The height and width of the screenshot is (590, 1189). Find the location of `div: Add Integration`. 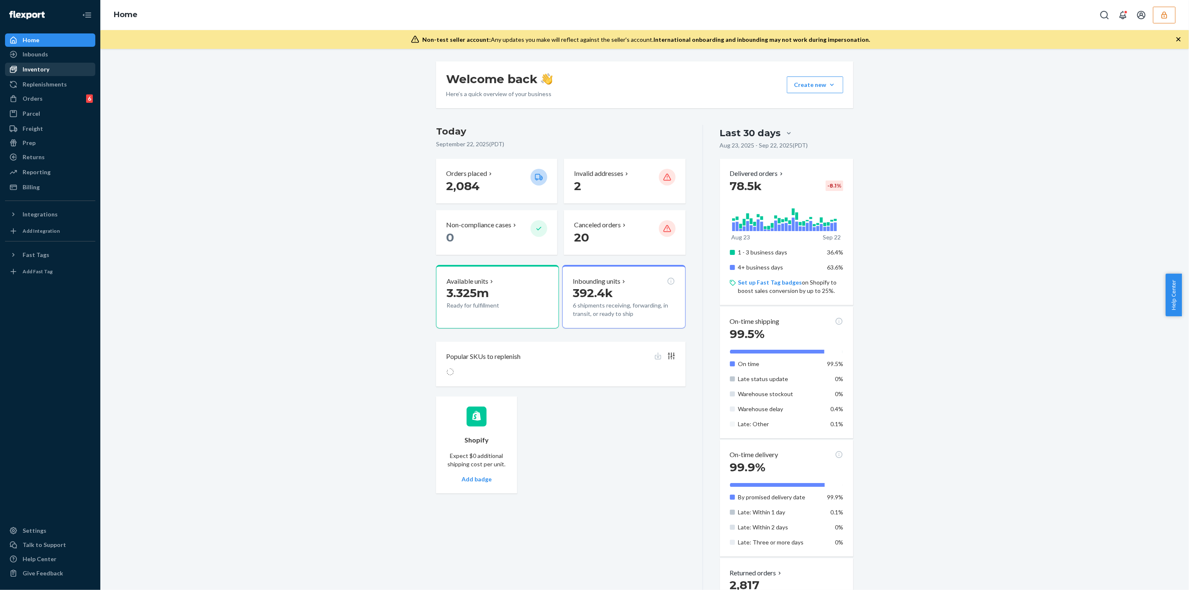

div: Add Integration is located at coordinates (41, 231).